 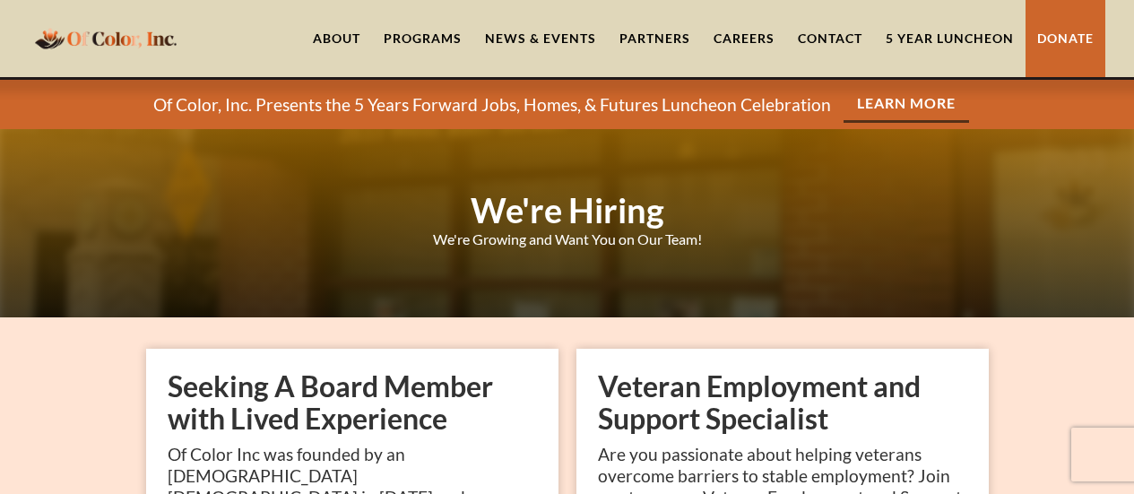 I want to click on div: Programs, so click(x=422, y=39).